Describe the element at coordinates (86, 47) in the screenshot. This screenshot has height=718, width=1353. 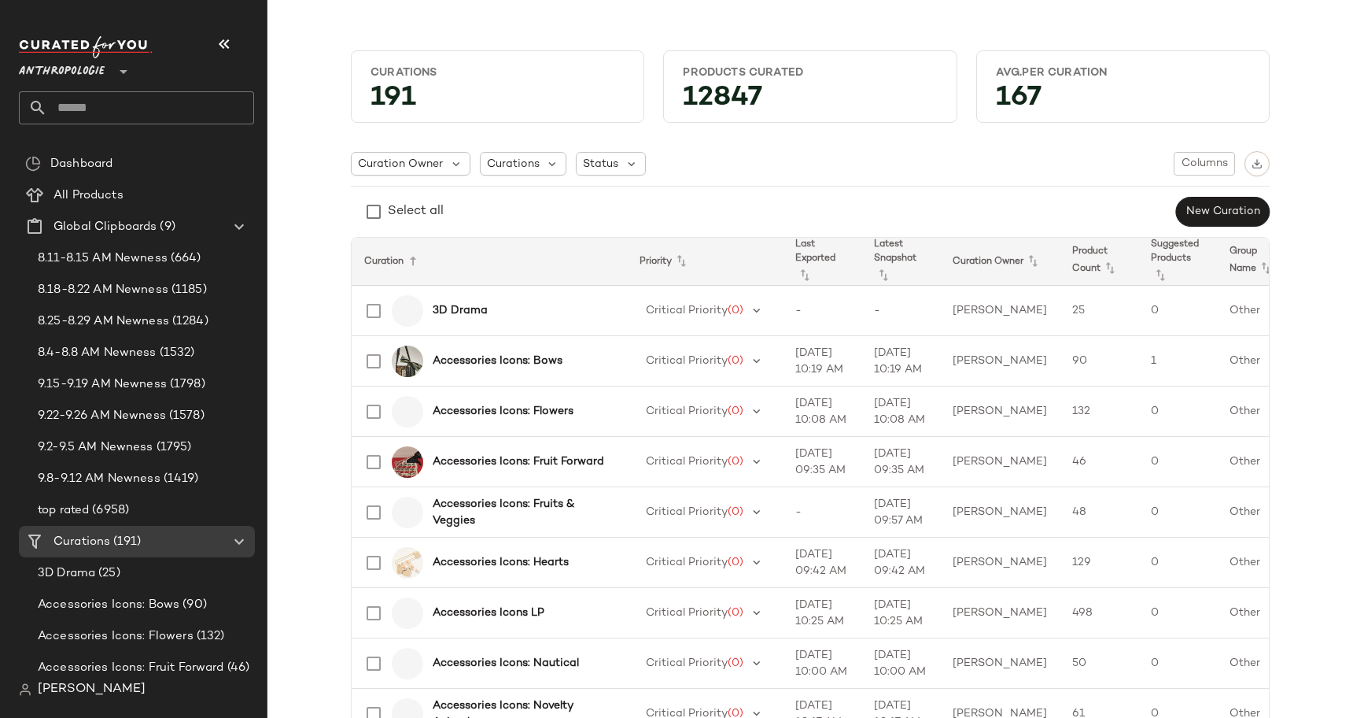
I see `img: cfy_white_logo.C9jOOHJF.svg` at that location.